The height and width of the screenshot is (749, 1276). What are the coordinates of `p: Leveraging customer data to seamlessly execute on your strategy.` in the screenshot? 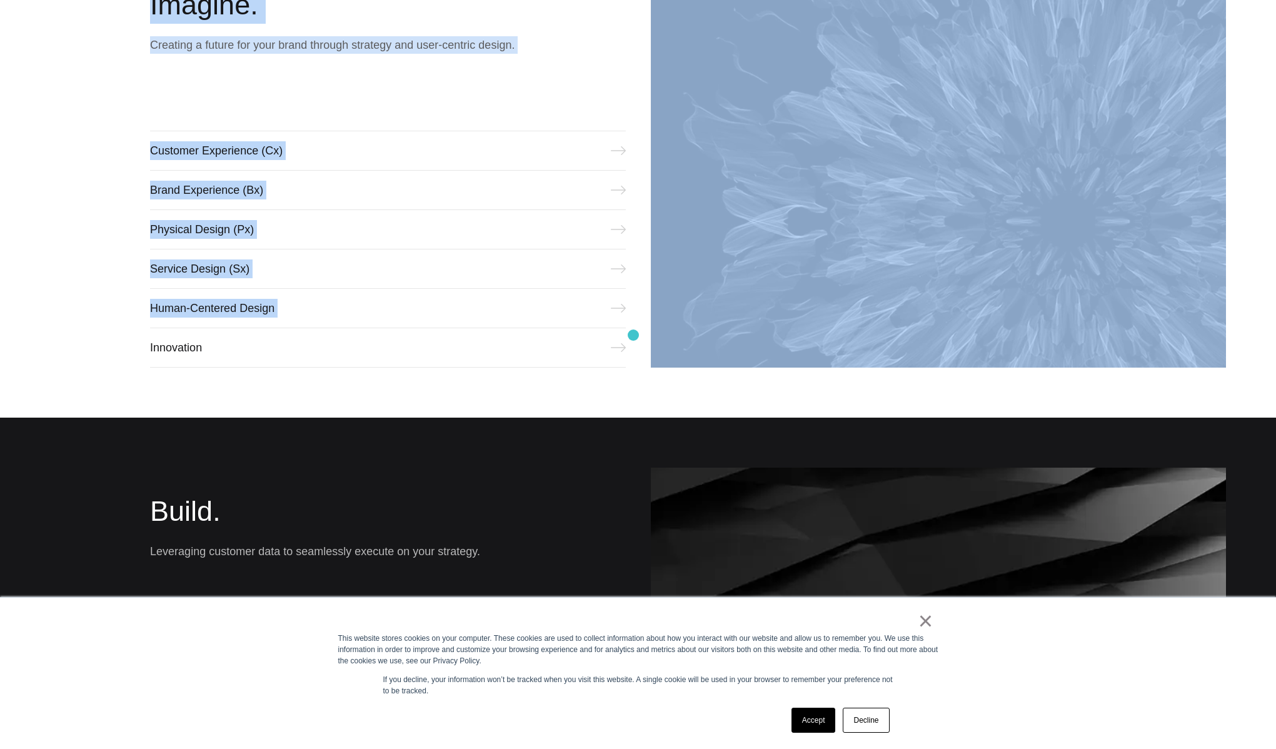 It's located at (388, 552).